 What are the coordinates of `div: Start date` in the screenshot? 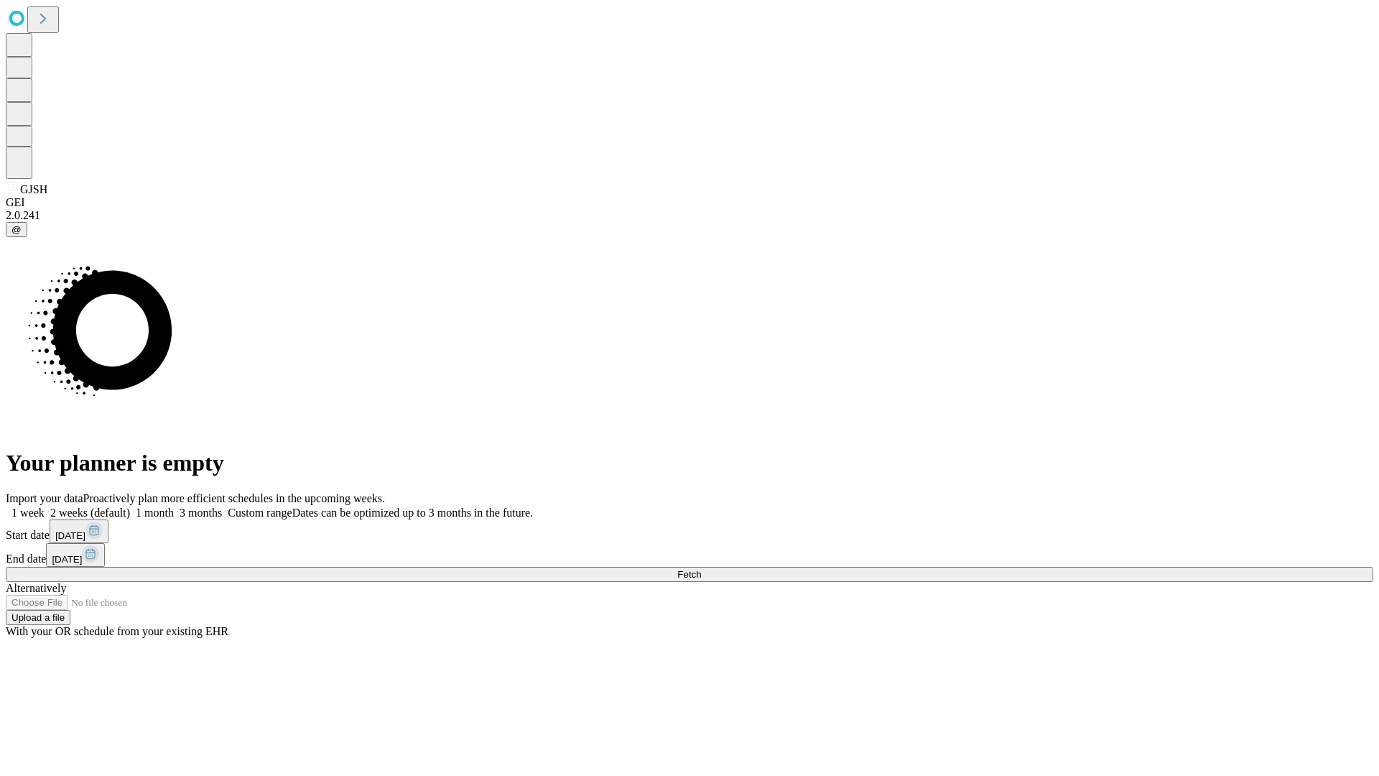 It's located at (690, 531).